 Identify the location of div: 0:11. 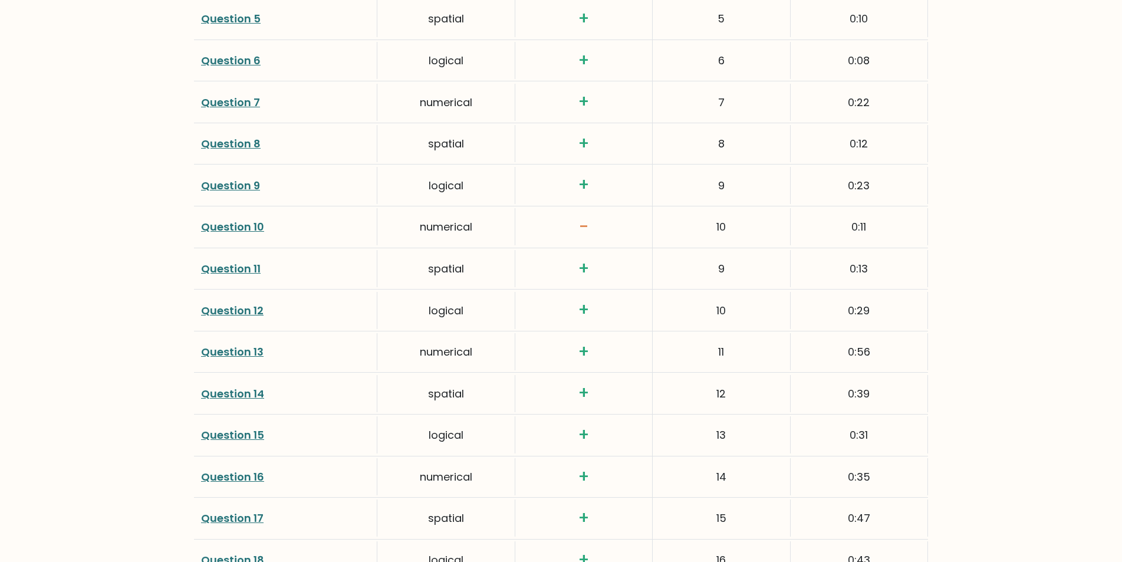
(859, 226).